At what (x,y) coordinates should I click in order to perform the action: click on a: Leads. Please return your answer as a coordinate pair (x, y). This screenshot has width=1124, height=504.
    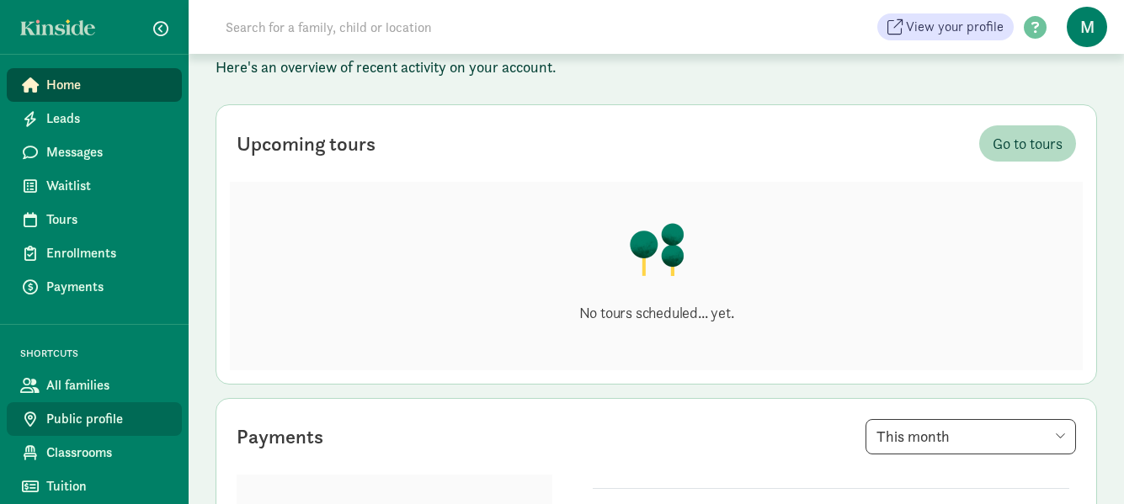
    Looking at the image, I should click on (94, 119).